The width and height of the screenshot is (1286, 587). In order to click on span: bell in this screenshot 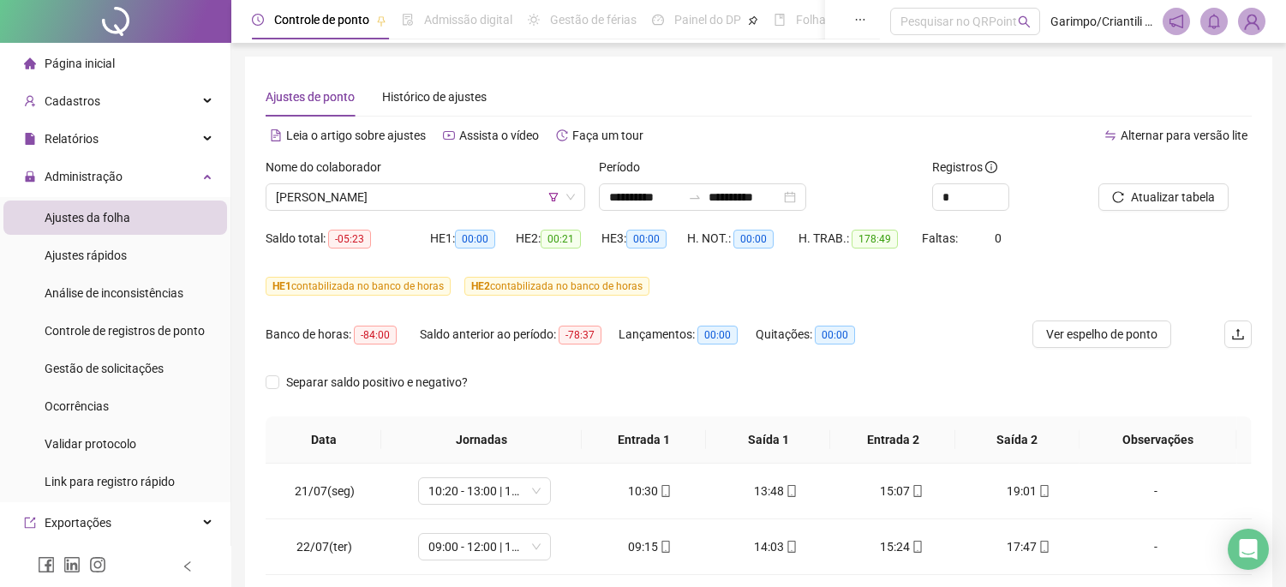, I will do `click(1214, 21)`.